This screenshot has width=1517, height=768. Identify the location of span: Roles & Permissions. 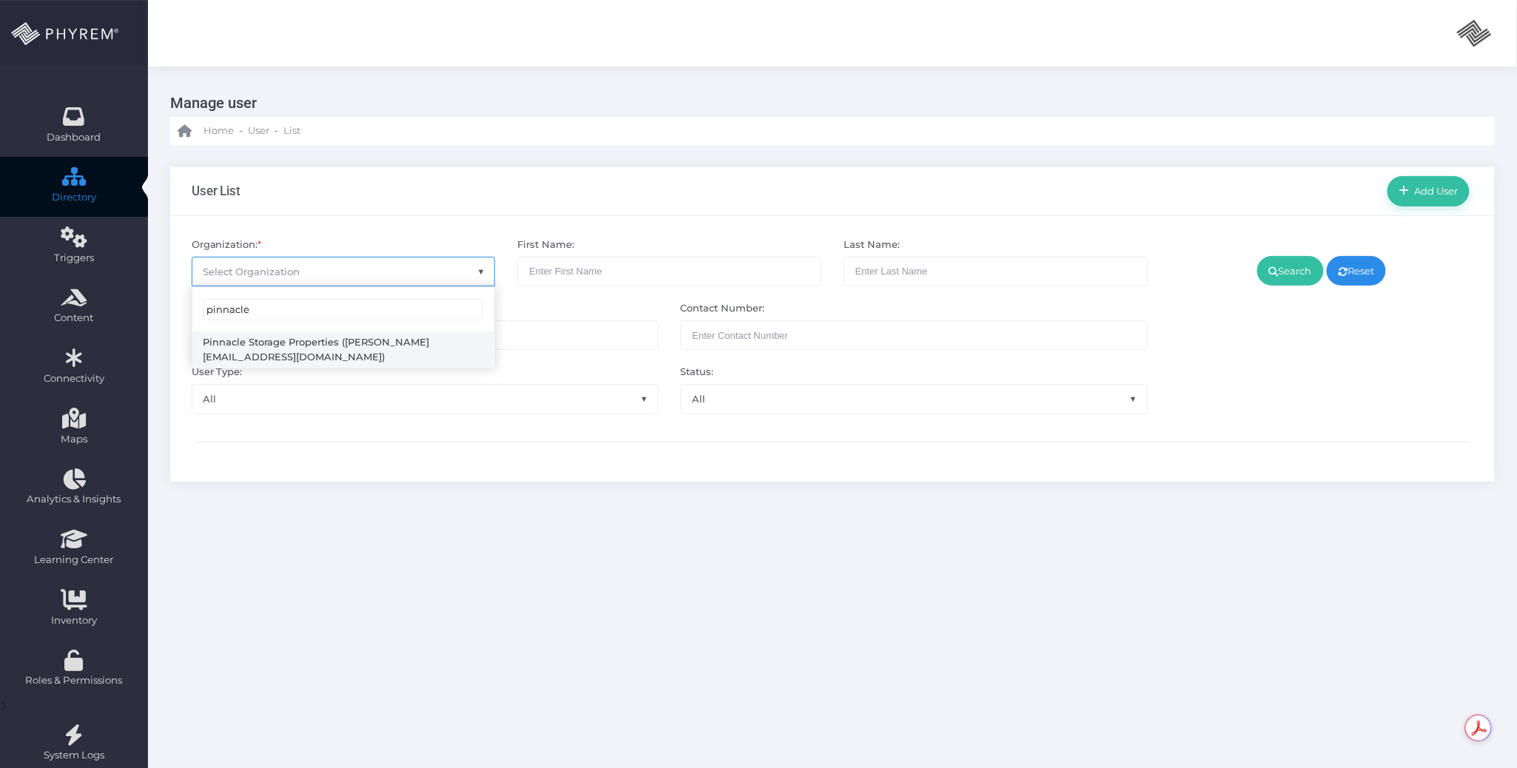
(74, 681).